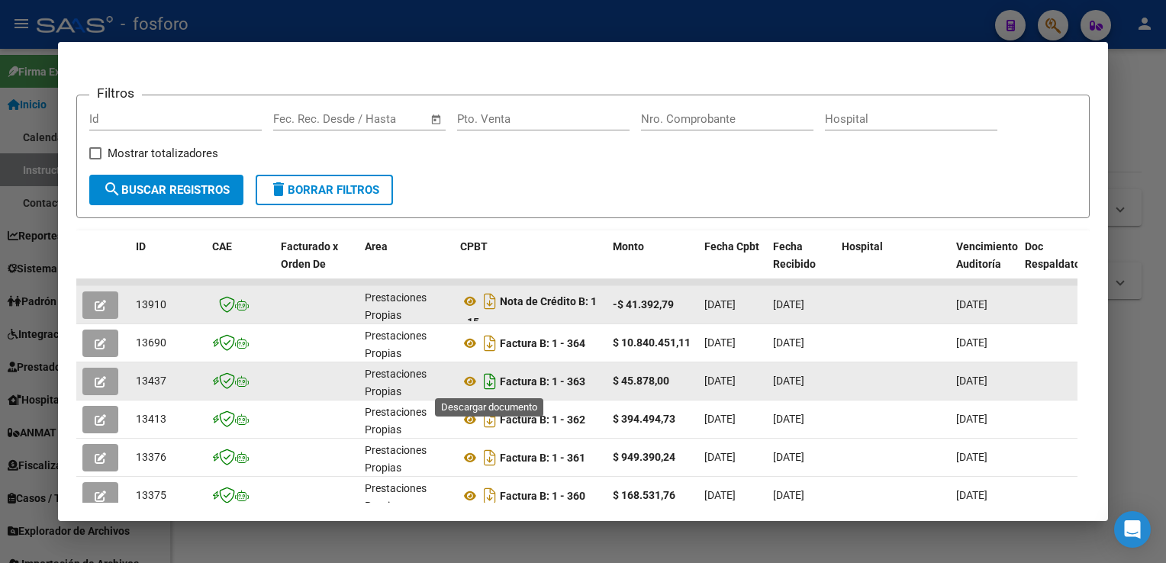  What do you see at coordinates (543, 458) in the screenshot?
I see `strong: Factura B: 1 - 361` at bounding box center [543, 458].